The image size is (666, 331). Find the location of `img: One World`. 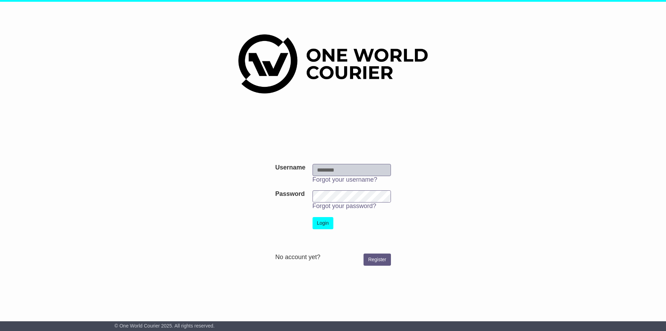

img: One World is located at coordinates (333, 64).